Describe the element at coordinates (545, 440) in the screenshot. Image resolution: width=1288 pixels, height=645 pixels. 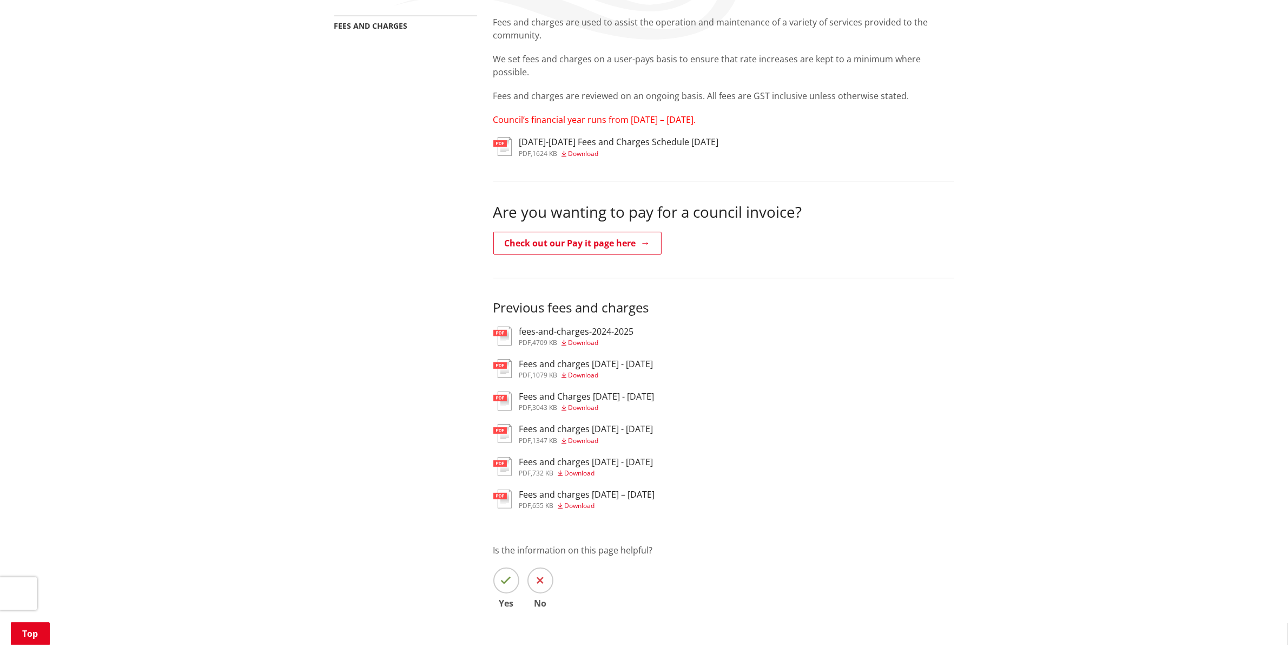
I see `span: 1347 KB` at that location.